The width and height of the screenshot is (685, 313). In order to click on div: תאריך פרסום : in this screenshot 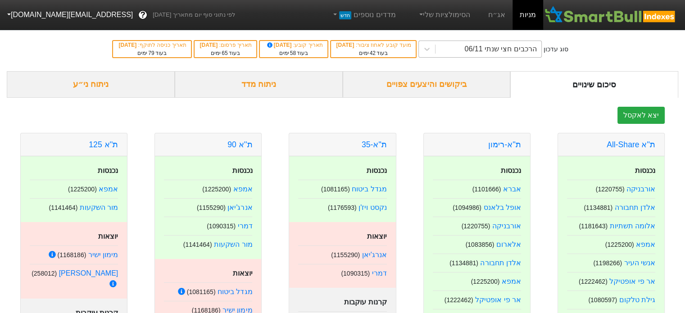, I will do `click(226, 45)`.